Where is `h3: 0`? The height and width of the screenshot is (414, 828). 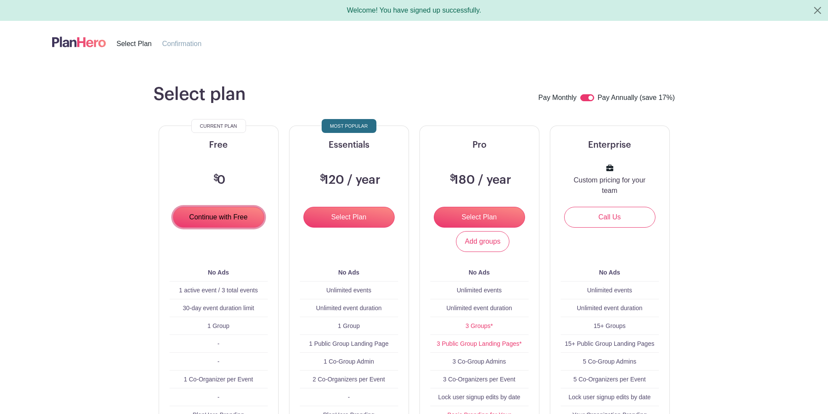
h3: 0 is located at coordinates (218, 180).